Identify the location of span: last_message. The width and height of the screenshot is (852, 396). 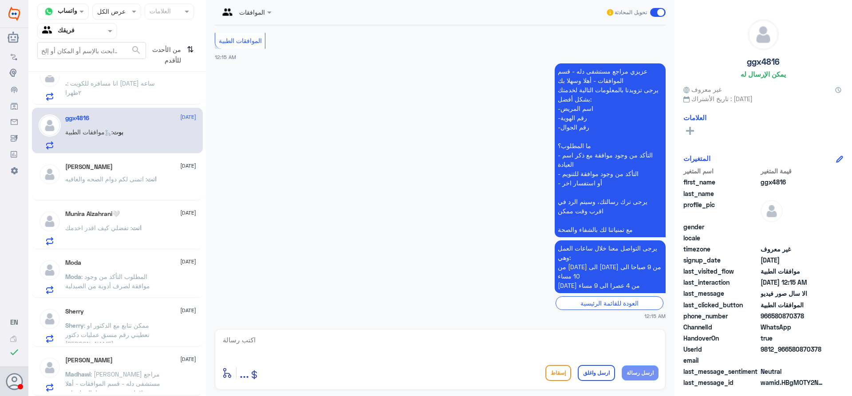
(721, 293).